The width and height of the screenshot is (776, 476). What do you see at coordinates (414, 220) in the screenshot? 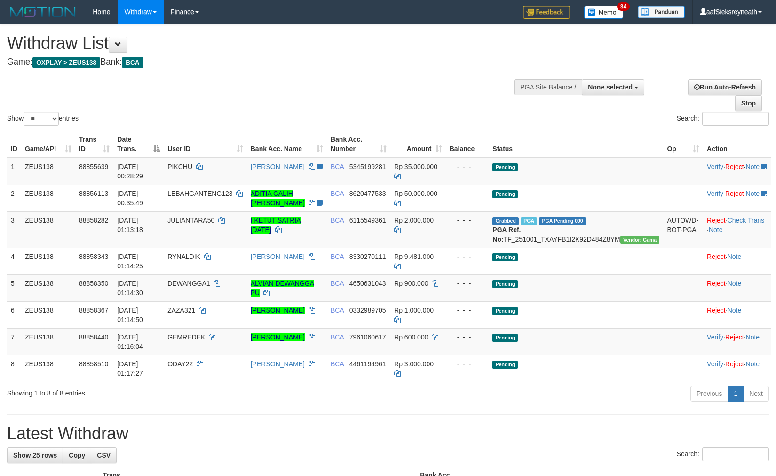
I see `span: Rp 2.000.000` at bounding box center [414, 220].